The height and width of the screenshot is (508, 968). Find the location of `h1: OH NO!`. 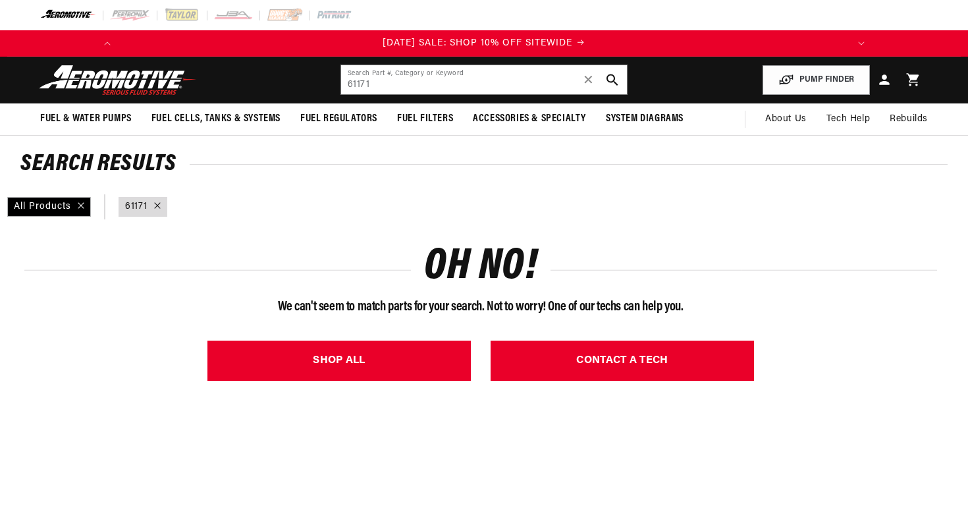

h1: OH NO! is located at coordinates (480, 267).